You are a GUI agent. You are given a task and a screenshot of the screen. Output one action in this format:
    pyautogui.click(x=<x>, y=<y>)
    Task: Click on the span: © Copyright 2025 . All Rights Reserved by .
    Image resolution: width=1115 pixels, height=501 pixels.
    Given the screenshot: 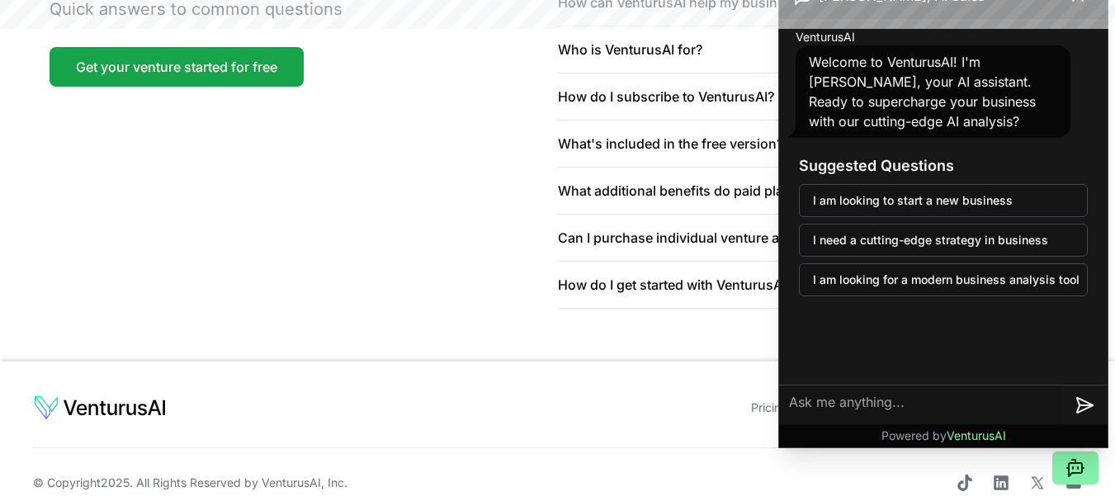 What is the action you would take?
    pyautogui.click(x=190, y=483)
    